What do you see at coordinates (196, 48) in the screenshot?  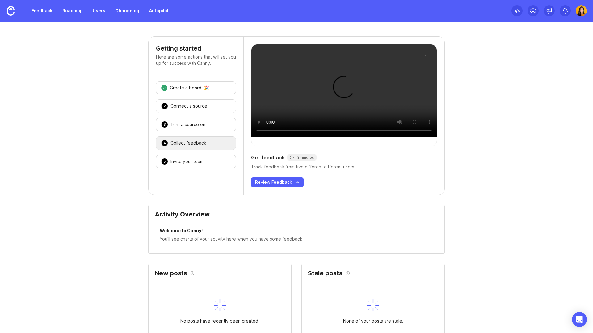 I see `h4: Getting started` at bounding box center [196, 48].